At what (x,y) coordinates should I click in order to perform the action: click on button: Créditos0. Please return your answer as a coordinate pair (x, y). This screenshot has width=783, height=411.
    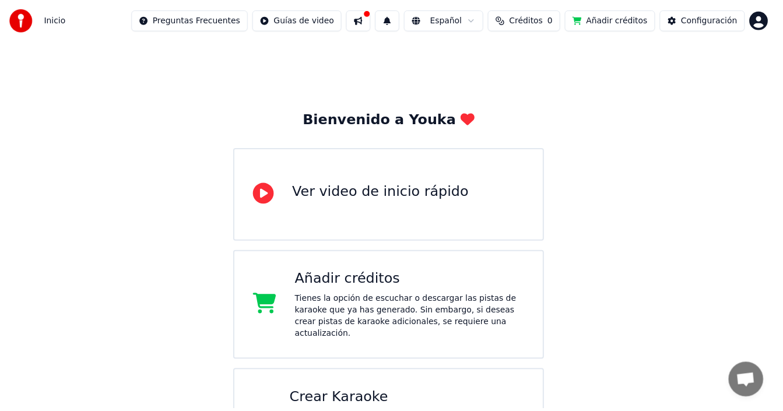
    Looking at the image, I should click on (528, 21).